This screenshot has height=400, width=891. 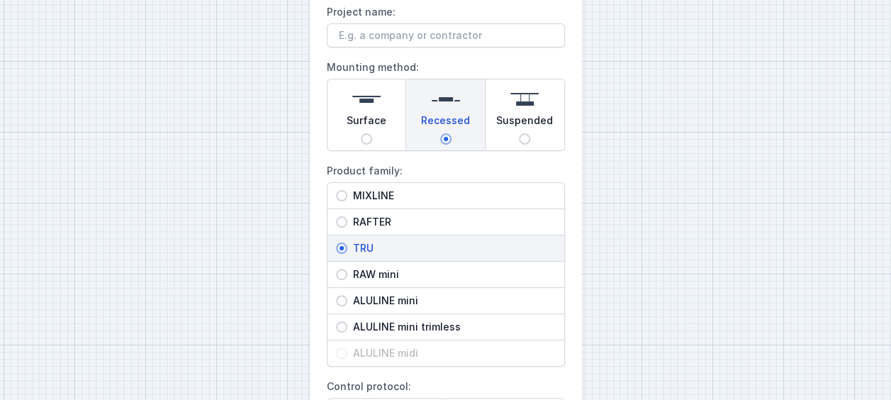 What do you see at coordinates (452, 274) in the screenshot?
I see `span: RAW mini` at bounding box center [452, 274].